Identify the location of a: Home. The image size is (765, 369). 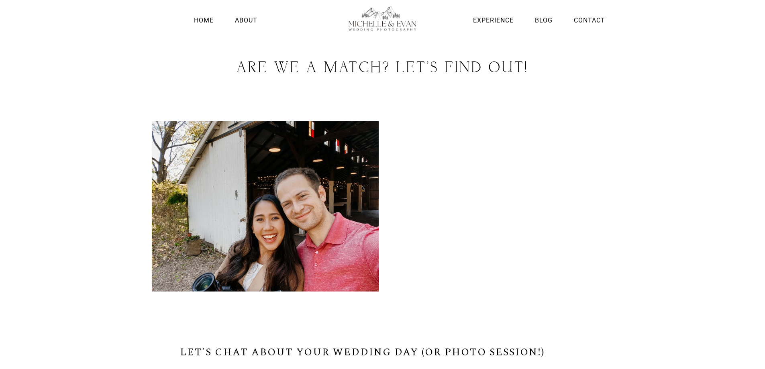
(204, 20).